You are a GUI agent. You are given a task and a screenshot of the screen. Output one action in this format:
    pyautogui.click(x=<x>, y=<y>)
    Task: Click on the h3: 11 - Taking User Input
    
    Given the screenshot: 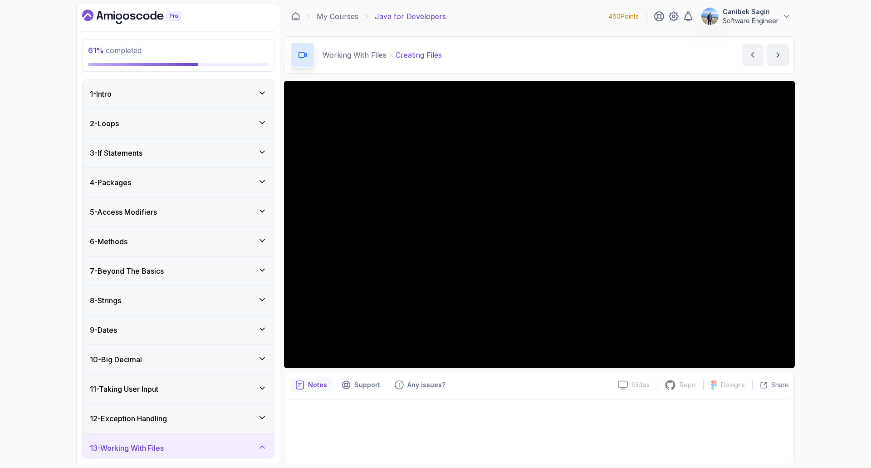 What is the action you would take?
    pyautogui.click(x=124, y=389)
    